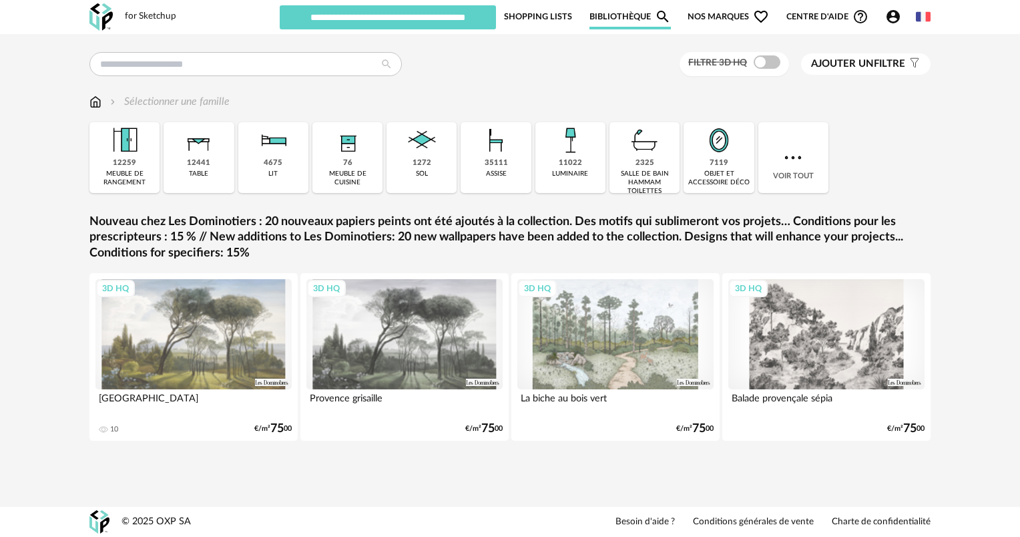 Image resolution: width=1020 pixels, height=537 pixels. Describe the element at coordinates (719, 140) in the screenshot. I see `img: Miroir.png` at that location.